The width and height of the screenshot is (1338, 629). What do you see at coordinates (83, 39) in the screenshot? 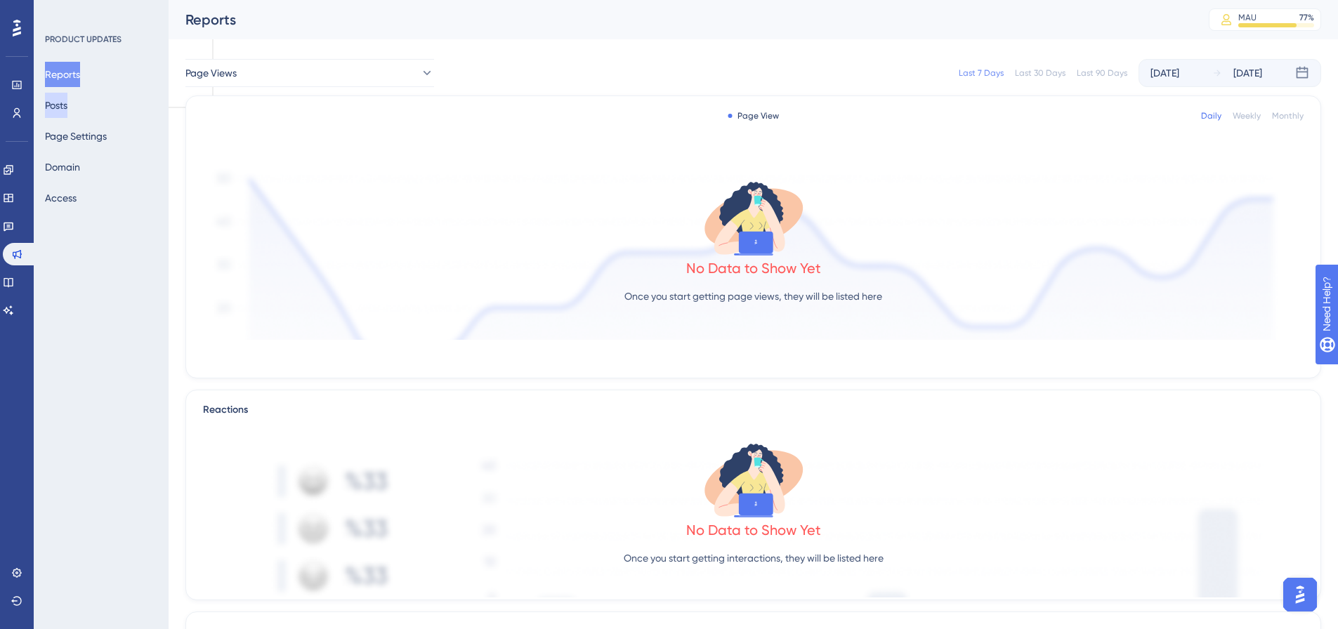
I see `div: PRODUCT UPDATES` at bounding box center [83, 39].